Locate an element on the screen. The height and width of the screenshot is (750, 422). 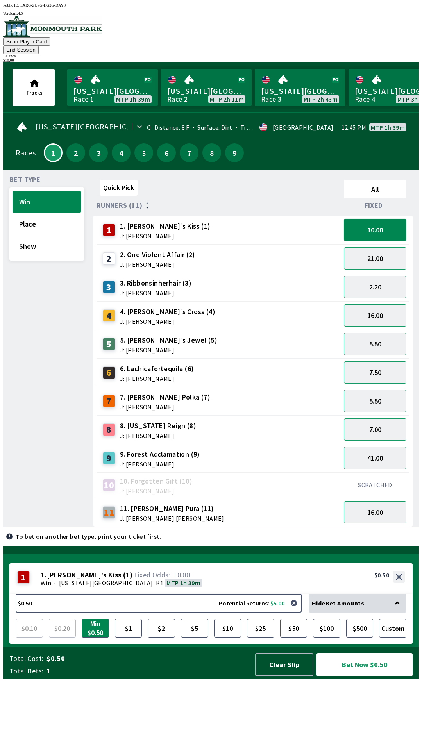
p: To bet on another bet type, print your ticket first. is located at coordinates (88, 536).